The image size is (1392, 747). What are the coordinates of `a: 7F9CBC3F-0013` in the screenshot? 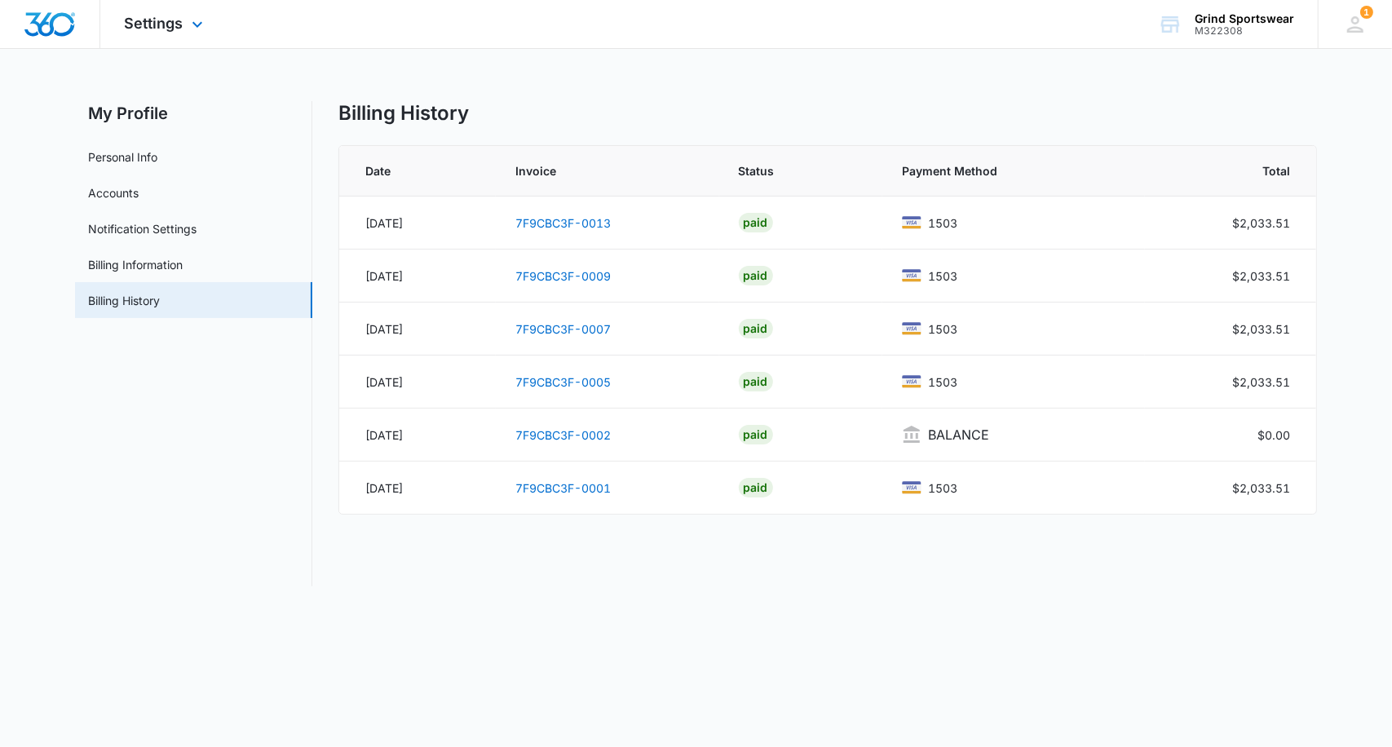 It's located at (563, 223).